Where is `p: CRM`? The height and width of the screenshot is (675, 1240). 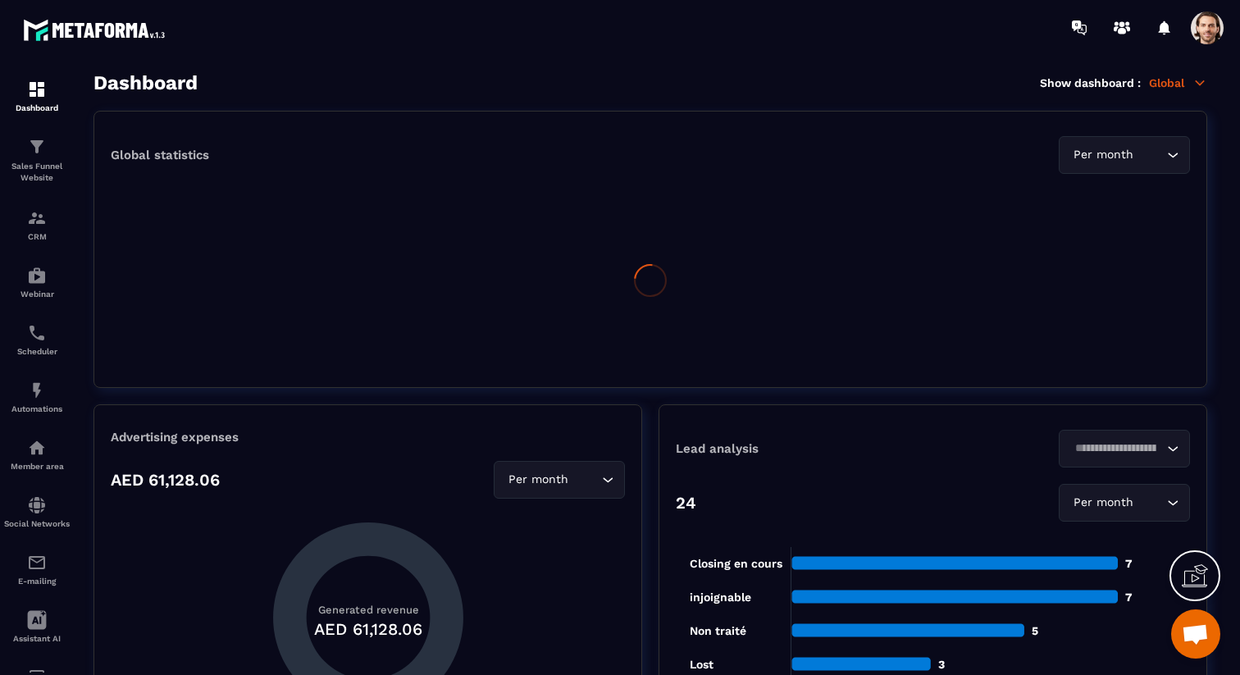 p: CRM is located at coordinates (37, 236).